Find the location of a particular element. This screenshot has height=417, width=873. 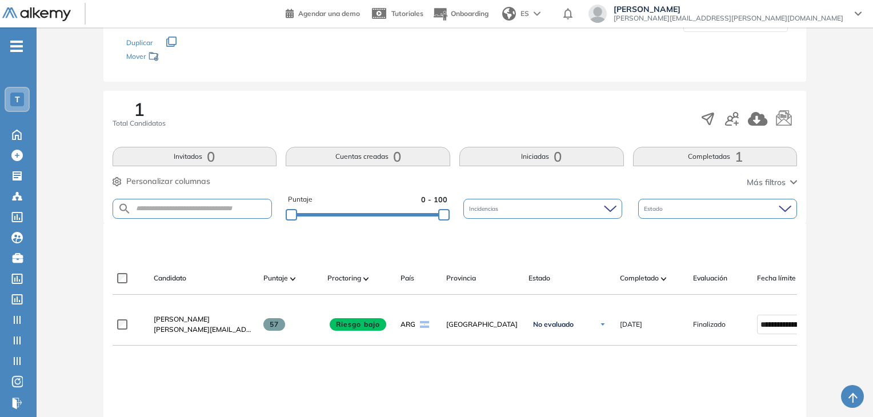

img: ARG is located at coordinates (424, 324).